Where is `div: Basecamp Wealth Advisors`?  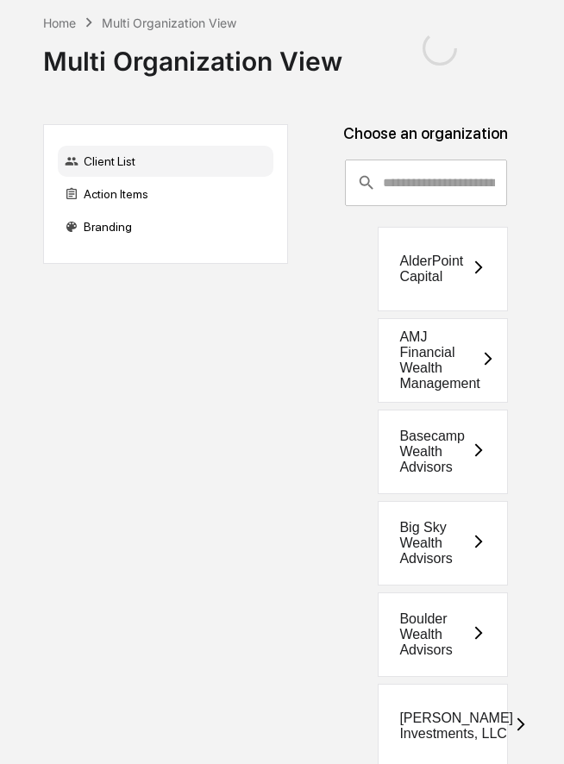 div: Basecamp Wealth Advisors is located at coordinates (434, 452).